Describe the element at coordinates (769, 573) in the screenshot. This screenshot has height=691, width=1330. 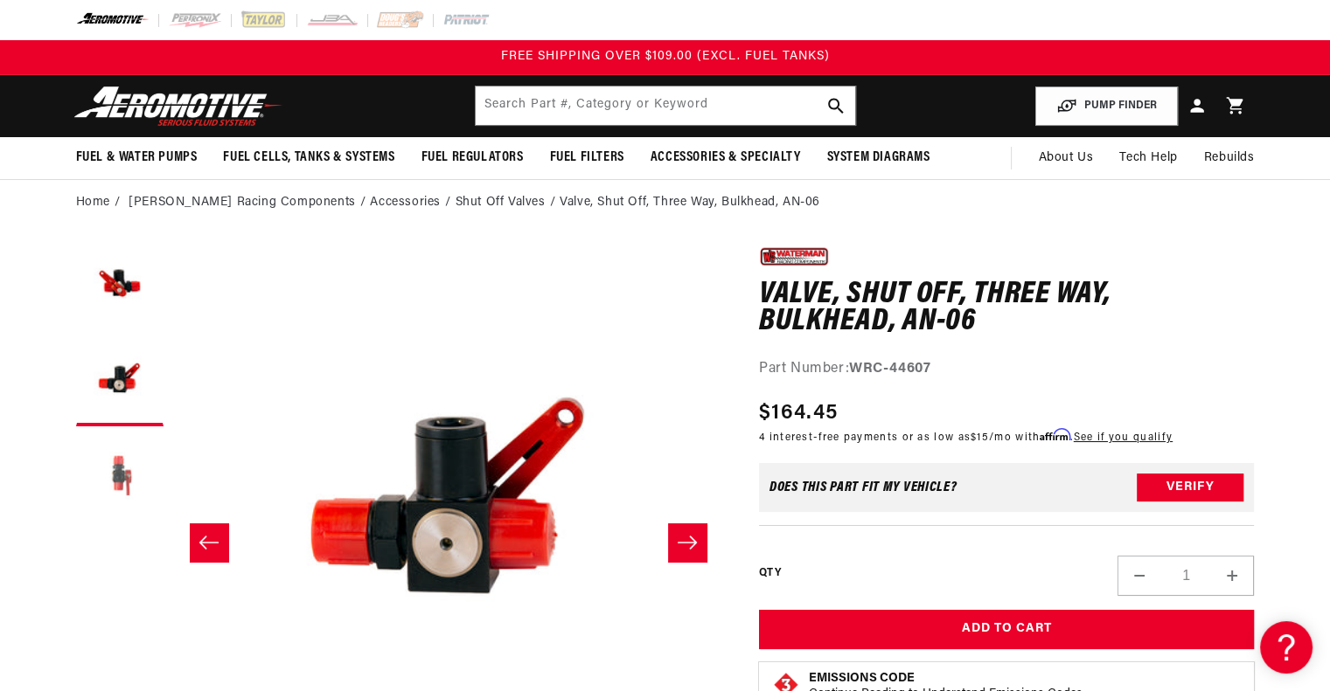
I see `label: QTY` at that location.